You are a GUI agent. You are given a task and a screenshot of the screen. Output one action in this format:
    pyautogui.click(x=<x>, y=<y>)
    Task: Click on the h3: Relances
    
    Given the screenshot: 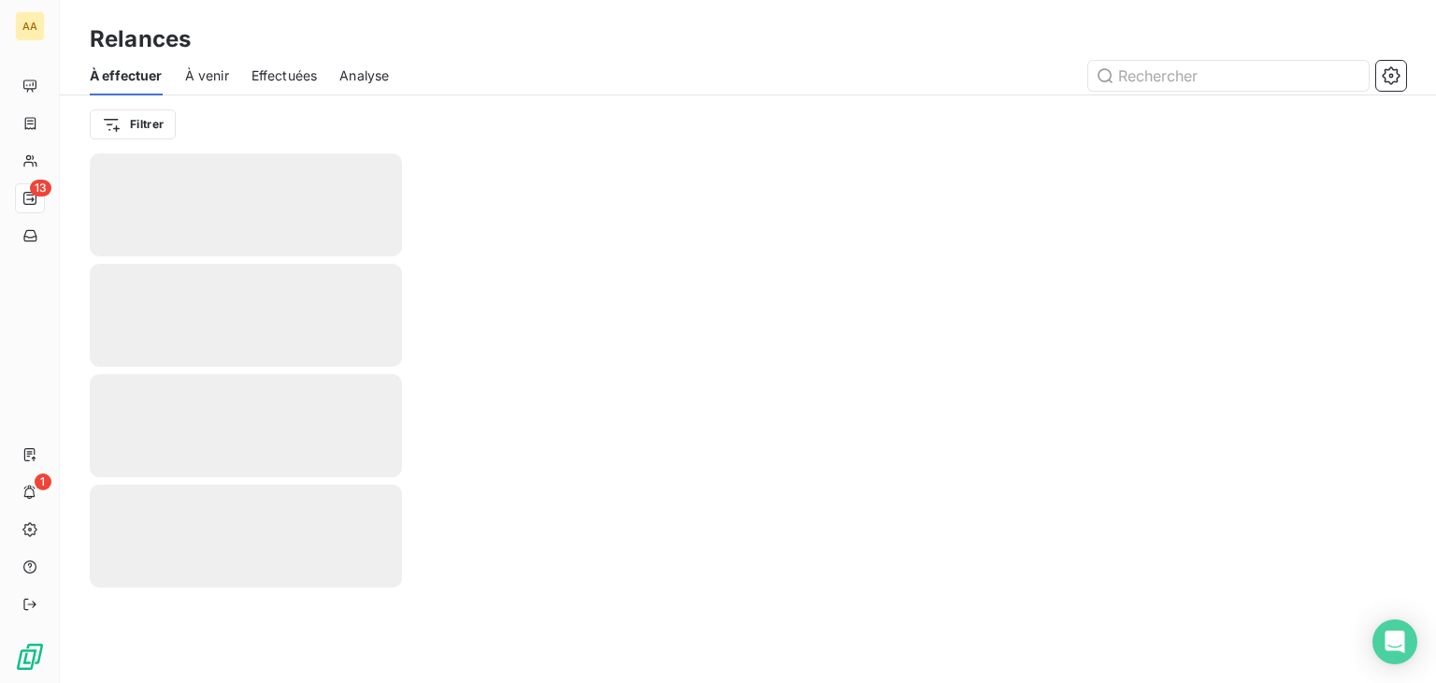 What is the action you would take?
    pyautogui.click(x=140, y=39)
    